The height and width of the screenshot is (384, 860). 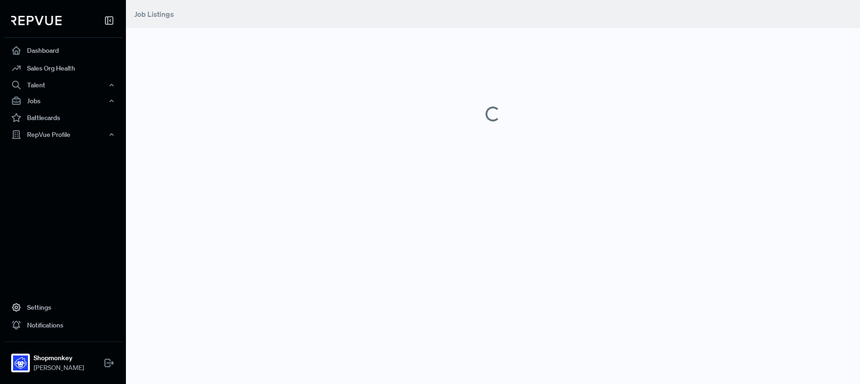 What do you see at coordinates (63, 85) in the screenshot?
I see `button: Talent` at bounding box center [63, 85].